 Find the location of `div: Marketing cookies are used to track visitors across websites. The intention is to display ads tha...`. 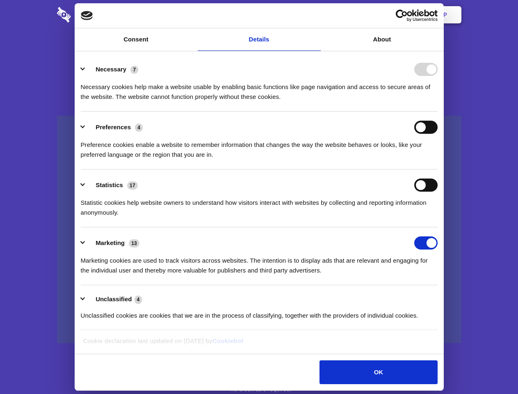

div: Marketing cookies are used to track visitors across websites. The intention is to display ads tha... is located at coordinates (259, 262).